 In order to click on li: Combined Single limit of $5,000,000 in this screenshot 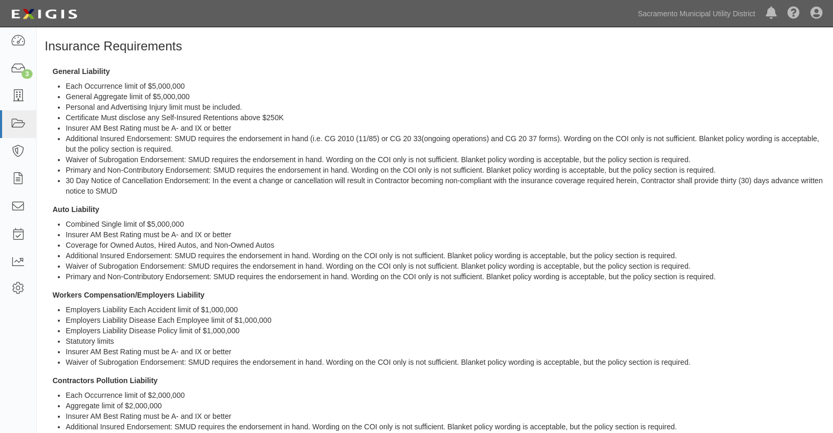, I will do `click(445, 224)`.